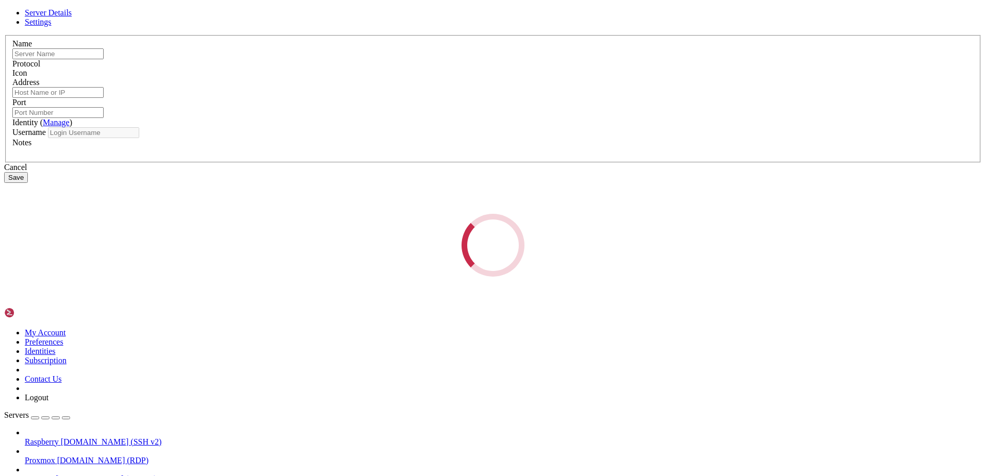 This screenshot has width=986, height=476. What do you see at coordinates (26, 63) in the screenshot?
I see `label: Protocol` at bounding box center [26, 63].